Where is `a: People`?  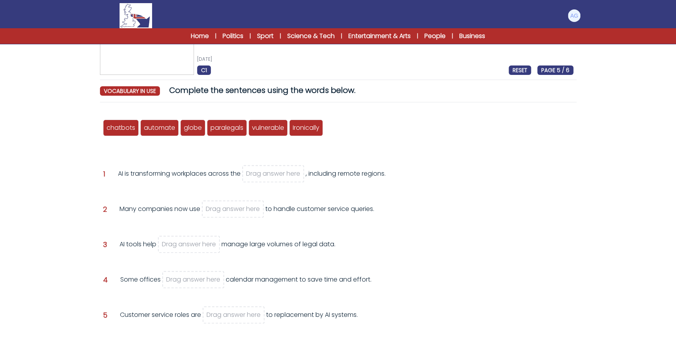 a: People is located at coordinates (435, 36).